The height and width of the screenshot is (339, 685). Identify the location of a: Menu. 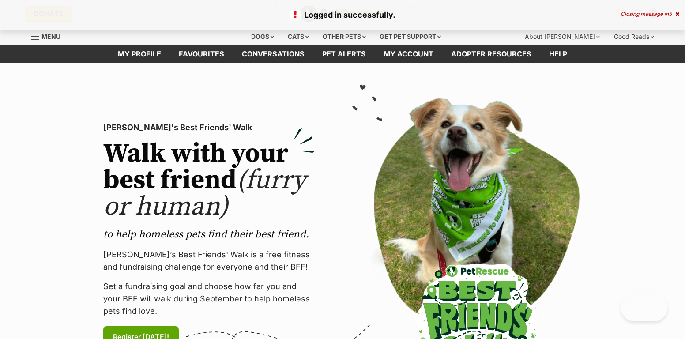
(49, 36).